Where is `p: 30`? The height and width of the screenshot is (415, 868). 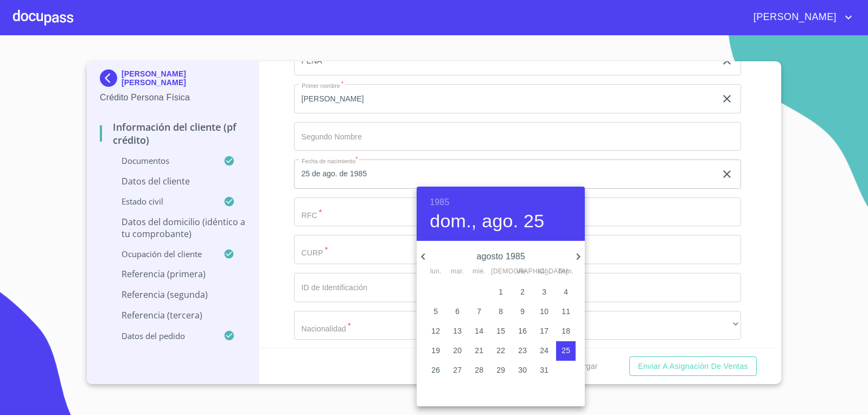
p: 30 is located at coordinates (522, 370).